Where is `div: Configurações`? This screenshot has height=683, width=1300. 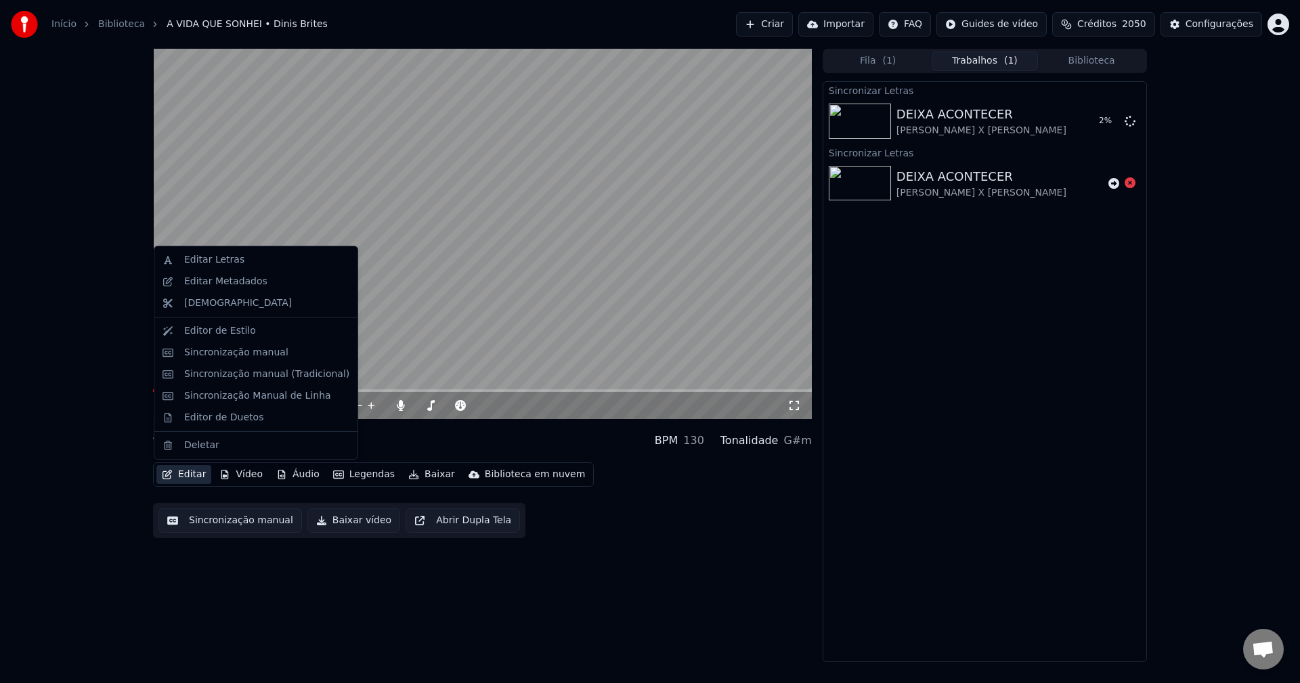
div: Configurações is located at coordinates (1220, 24).